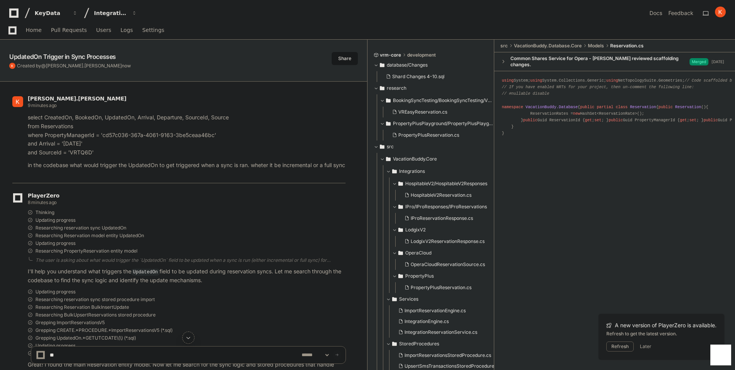 This screenshot has height=370, width=735. I want to click on div: KeyData, so click(51, 13).